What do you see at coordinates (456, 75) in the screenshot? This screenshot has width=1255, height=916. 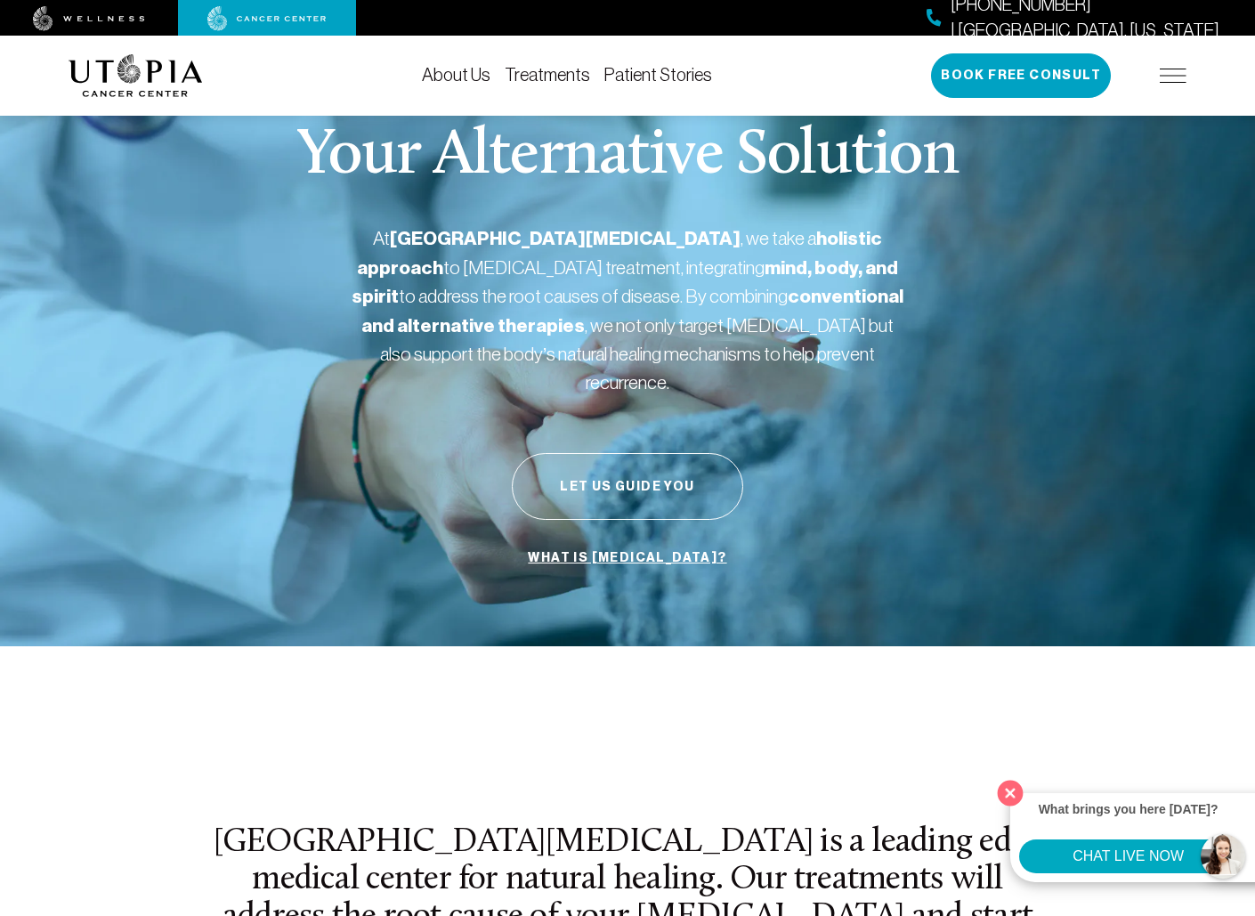 I see `a: About Us` at bounding box center [456, 75].